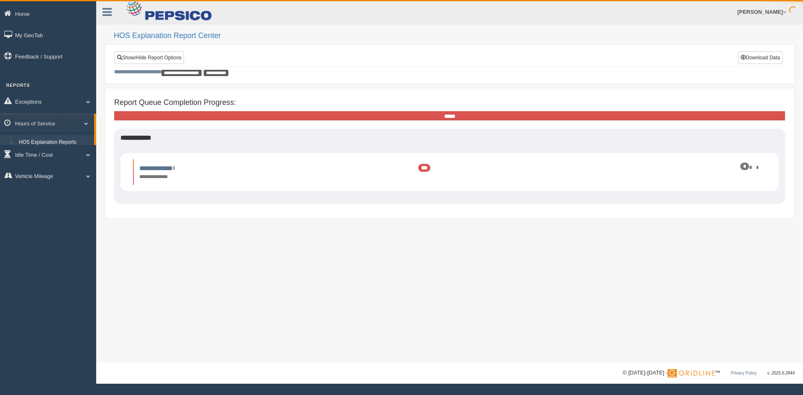 The width and height of the screenshot is (803, 395). I want to click on h2: HOS Explanation Report Center, so click(454, 36).